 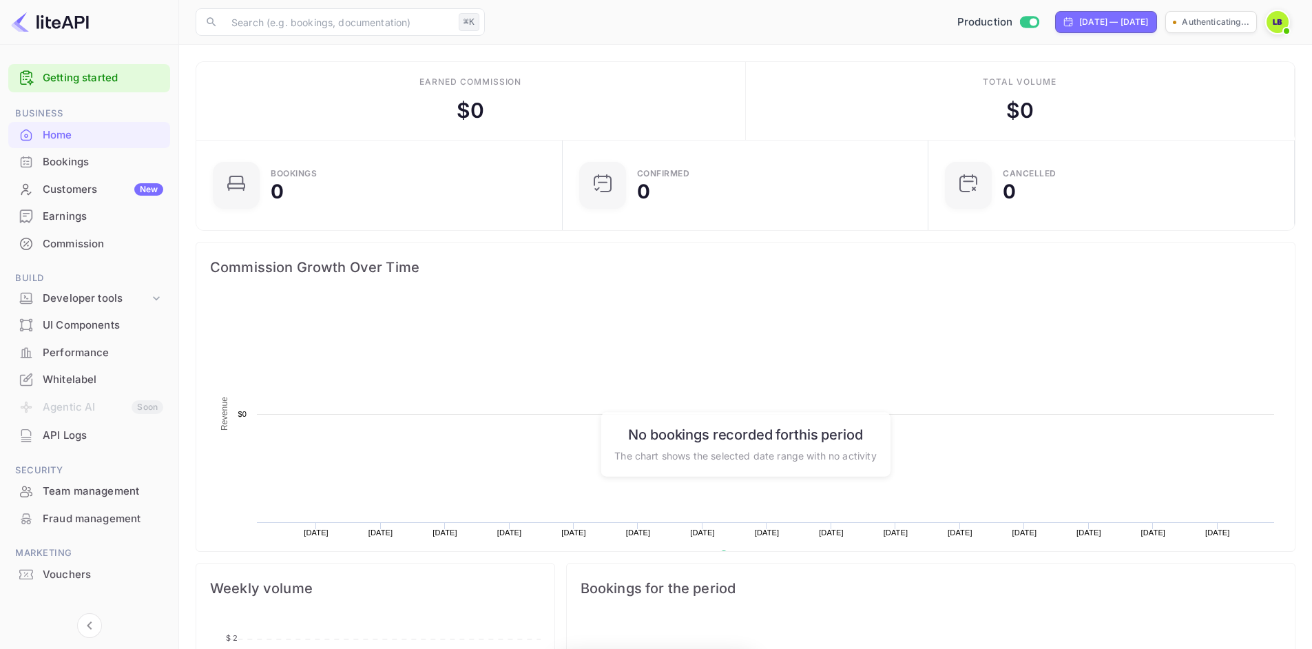 I want to click on input: Search (e.g. bookings, documentation), so click(x=338, y=22).